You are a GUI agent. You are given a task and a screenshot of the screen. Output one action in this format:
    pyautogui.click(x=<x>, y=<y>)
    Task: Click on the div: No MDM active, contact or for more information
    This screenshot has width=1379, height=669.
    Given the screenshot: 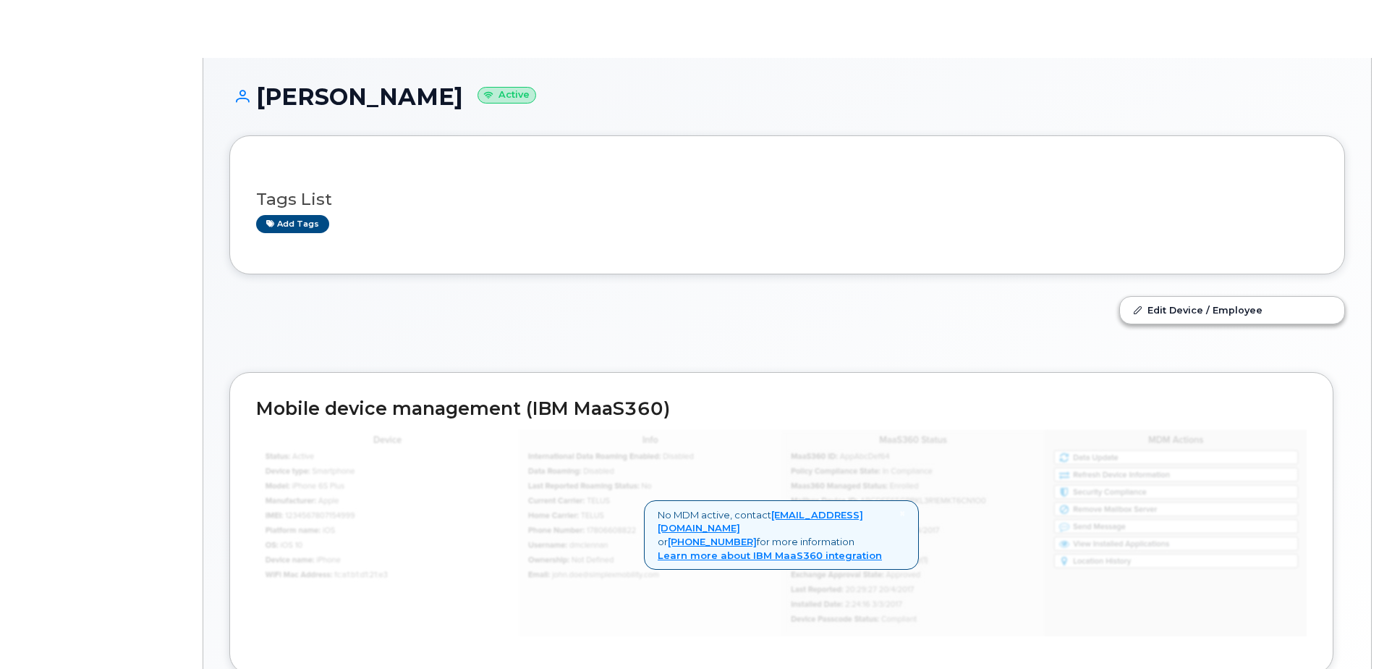 What is the action you would take?
    pyautogui.click(x=781, y=535)
    